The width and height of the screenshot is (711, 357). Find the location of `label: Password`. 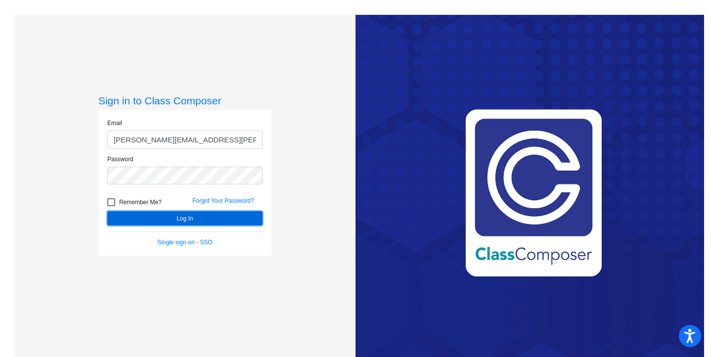

label: Password is located at coordinates (120, 159).